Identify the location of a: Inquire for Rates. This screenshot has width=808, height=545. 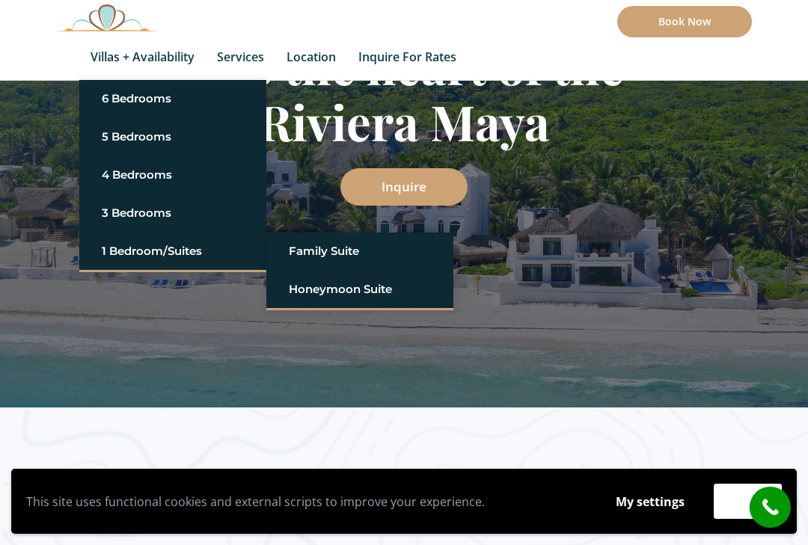
(407, 58).